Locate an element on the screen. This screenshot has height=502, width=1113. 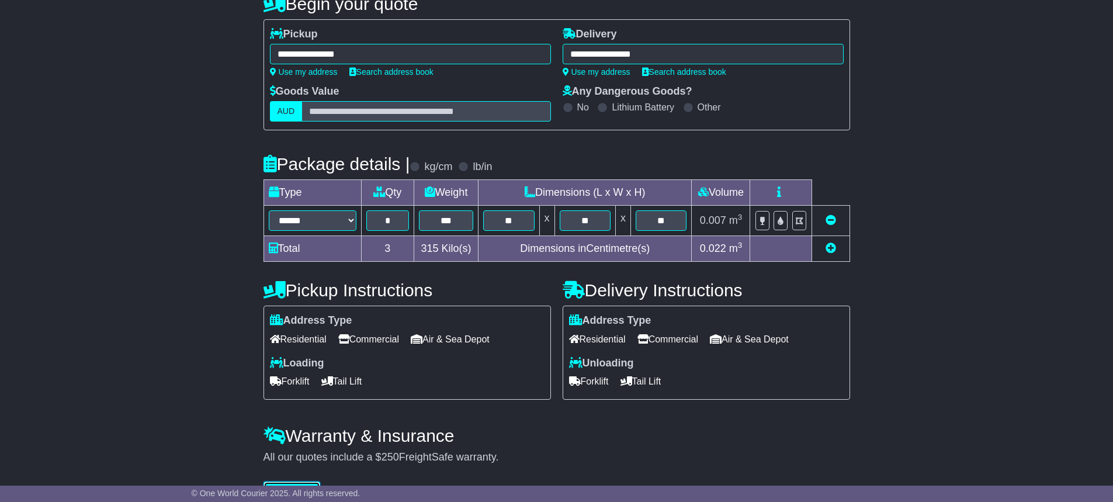
label: Unloading is located at coordinates (601, 363).